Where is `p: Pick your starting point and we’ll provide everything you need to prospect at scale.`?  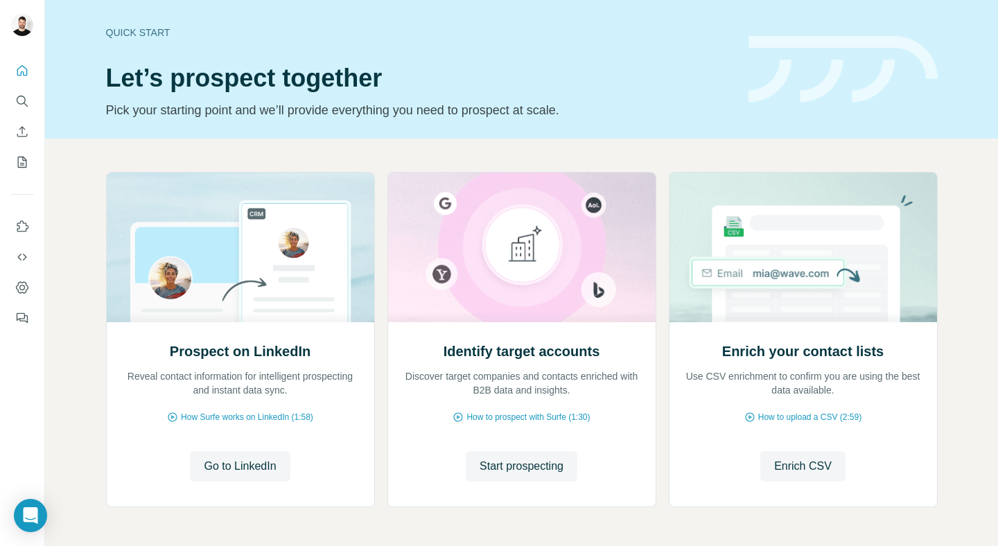
p: Pick your starting point and we’ll provide everything you need to prospect at scale. is located at coordinates (418, 110).